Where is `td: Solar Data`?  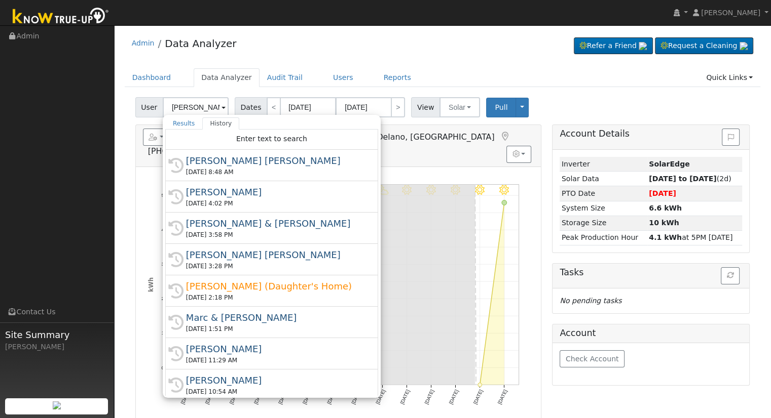
td: Solar Data is located at coordinates (603, 179).